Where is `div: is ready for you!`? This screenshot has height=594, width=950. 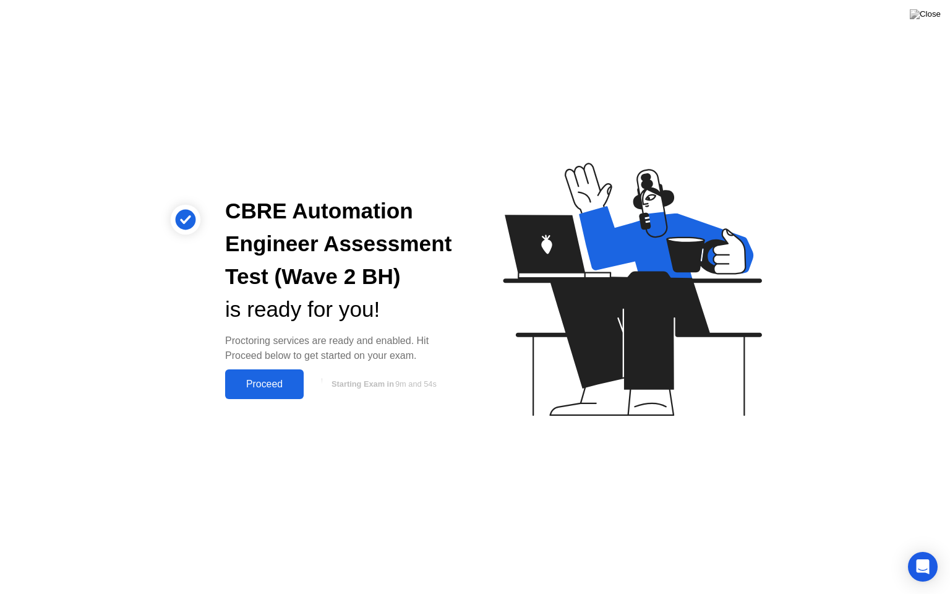 div: is ready for you! is located at coordinates (340, 309).